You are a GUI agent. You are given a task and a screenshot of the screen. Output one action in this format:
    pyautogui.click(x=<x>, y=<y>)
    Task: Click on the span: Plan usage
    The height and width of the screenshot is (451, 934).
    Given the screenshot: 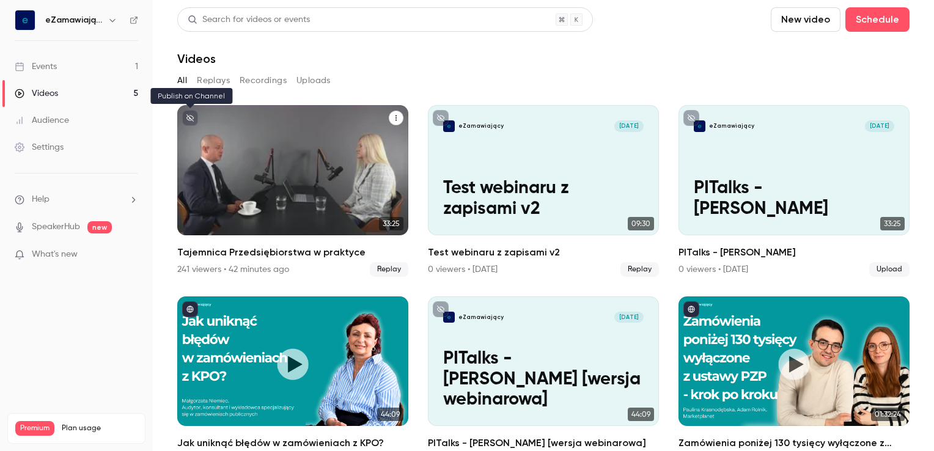 What is the action you would take?
    pyautogui.click(x=100, y=428)
    